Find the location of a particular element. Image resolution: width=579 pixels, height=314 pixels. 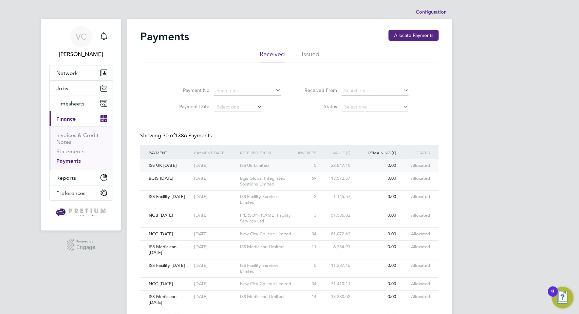

button: Network is located at coordinates (81, 73).